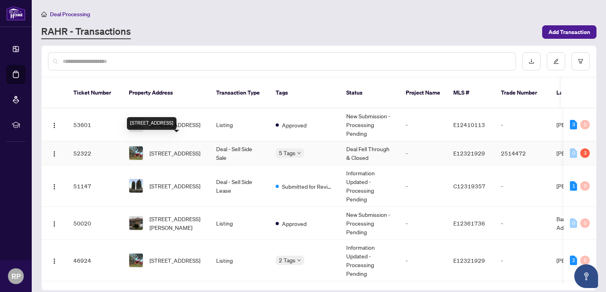 Image resolution: width=606 pixels, height=292 pixels. I want to click on span: edit, so click(556, 61).